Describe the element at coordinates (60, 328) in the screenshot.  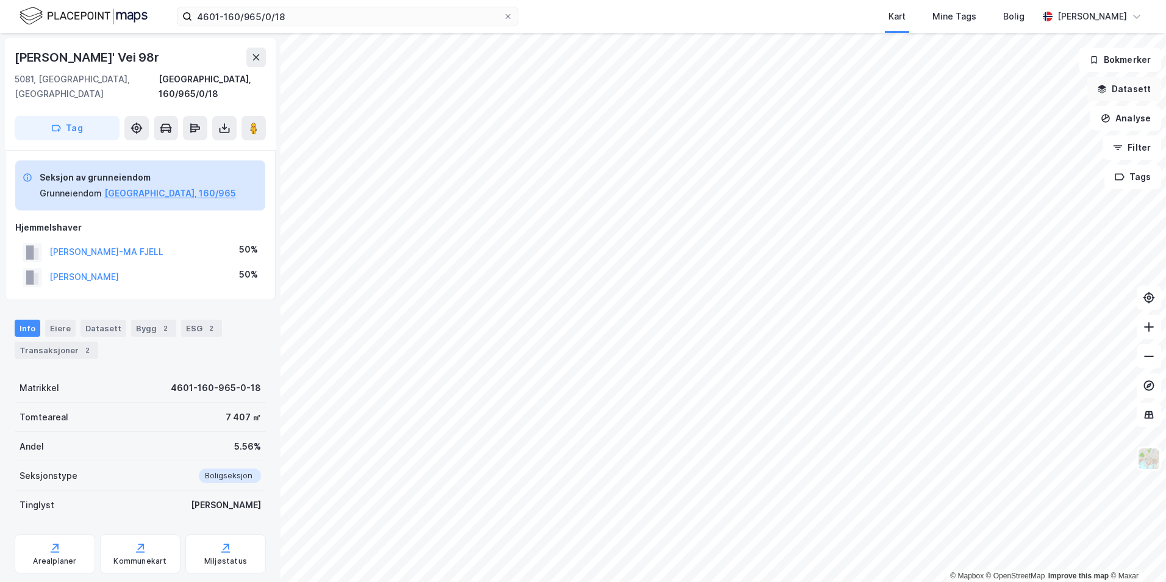
I see `div: Eiere` at that location.